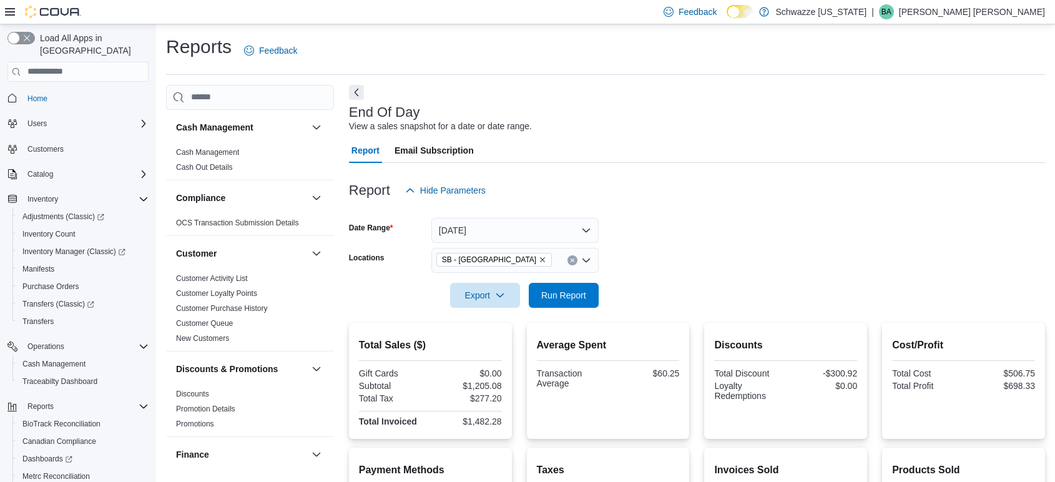 The height and width of the screenshot is (482, 1055). What do you see at coordinates (58, 304) in the screenshot?
I see `a: Transfers (Classic)` at bounding box center [58, 304].